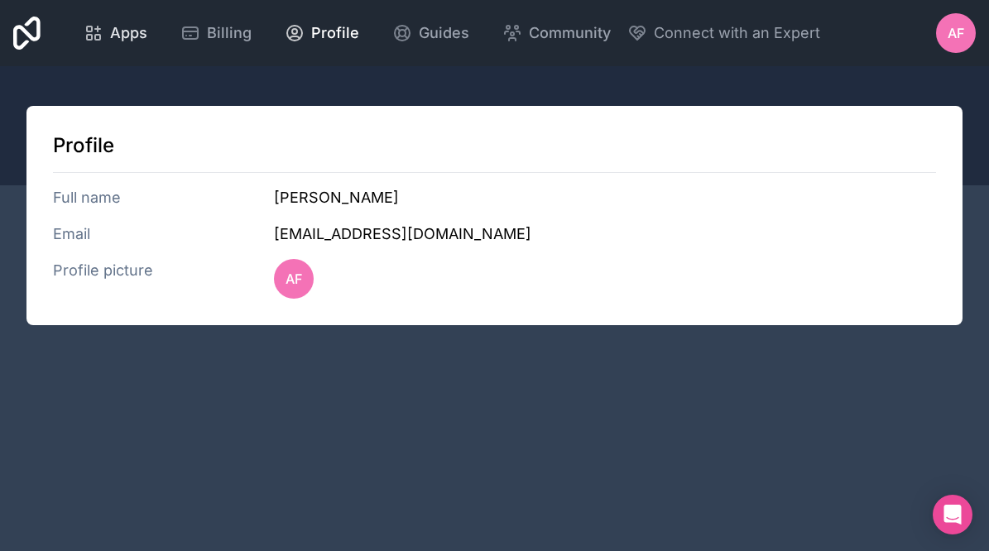 This screenshot has height=551, width=989. I want to click on h1: Profile, so click(494, 146).